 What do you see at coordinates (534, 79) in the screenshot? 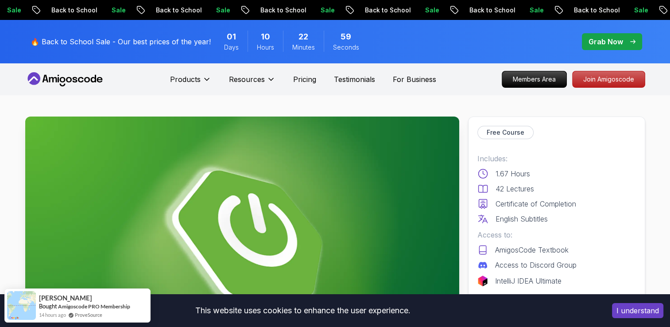
I see `p: Members Area` at bounding box center [534, 79].